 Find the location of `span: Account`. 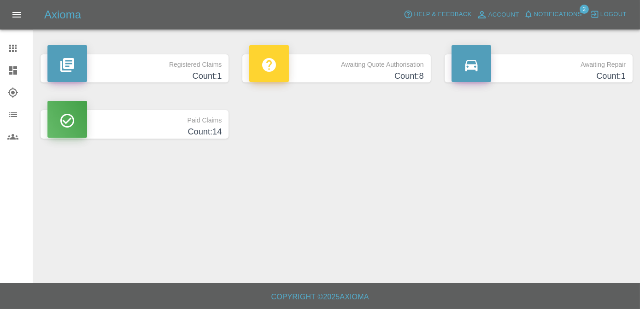

span: Account is located at coordinates (504, 15).